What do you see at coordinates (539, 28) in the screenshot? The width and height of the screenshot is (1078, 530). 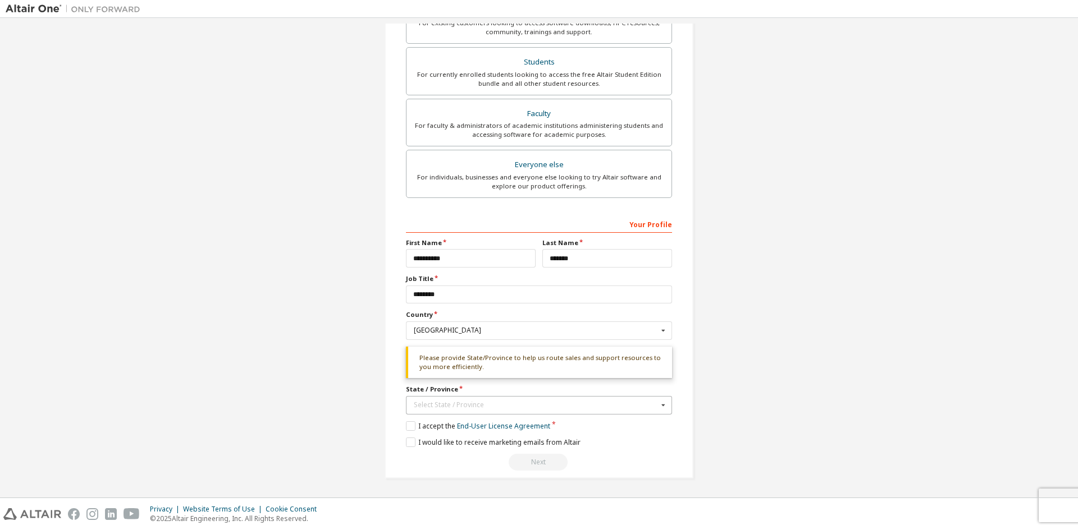 I see `div: For existing customers looking to access software downloads, HPC resources, community, trainings ...` at bounding box center [539, 28].